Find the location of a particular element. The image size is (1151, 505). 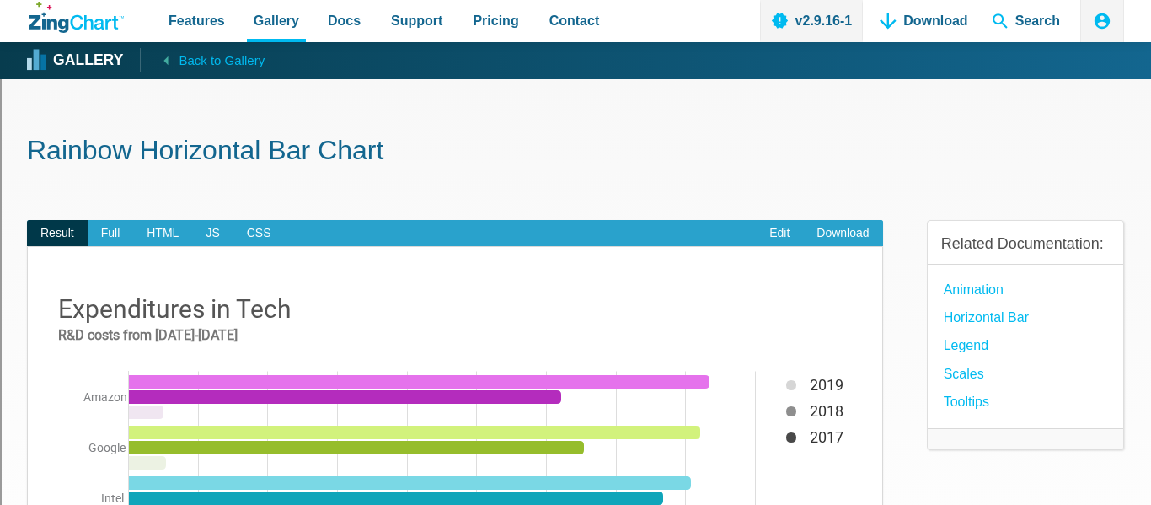

a: Back to Gallery is located at coordinates (202, 60).